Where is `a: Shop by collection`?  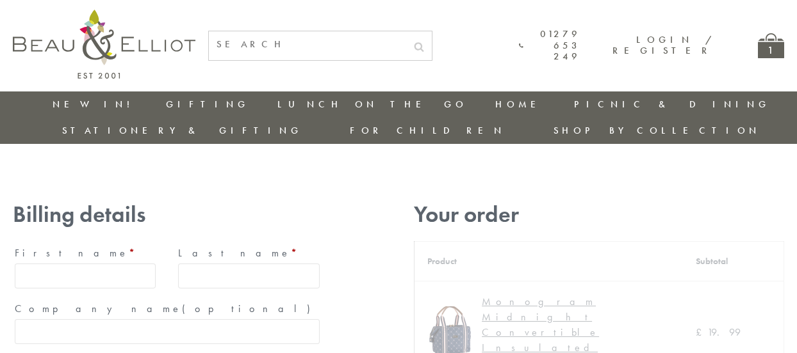 a: Shop by collection is located at coordinates (656, 131).